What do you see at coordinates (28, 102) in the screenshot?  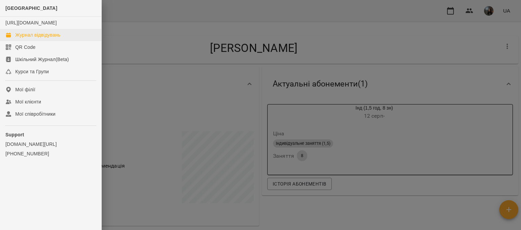 I see `div: Мої клієнти` at bounding box center [28, 102].